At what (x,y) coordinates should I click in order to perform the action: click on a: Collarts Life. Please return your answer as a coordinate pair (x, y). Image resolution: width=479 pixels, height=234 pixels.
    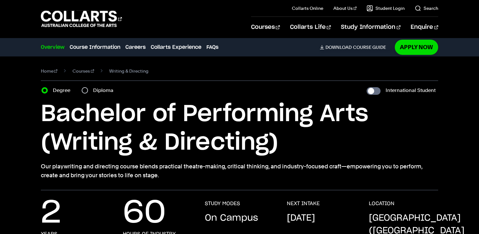
    Looking at the image, I should click on (310, 27).